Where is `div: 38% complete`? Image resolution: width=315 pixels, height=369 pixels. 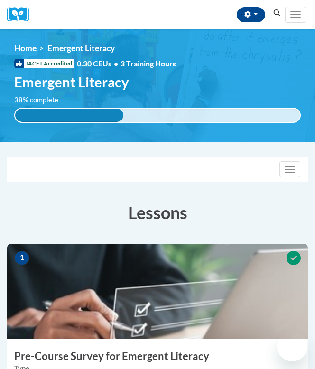
div: 38% complete is located at coordinates (69, 115).